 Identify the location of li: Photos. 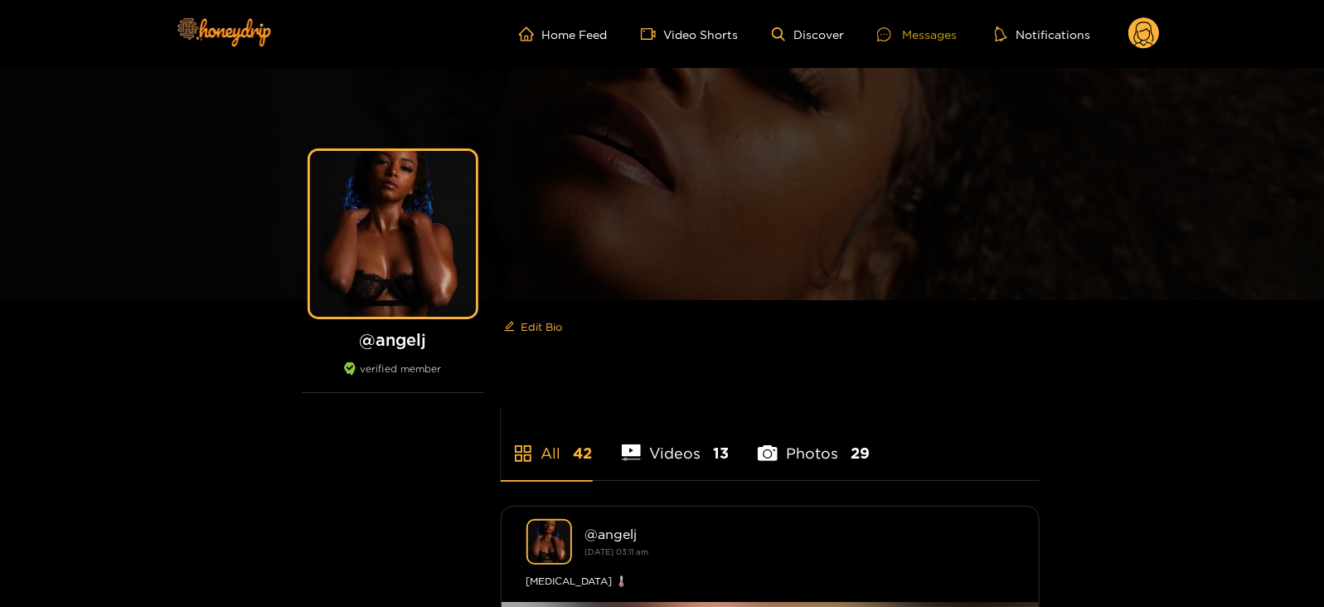
(813, 443).